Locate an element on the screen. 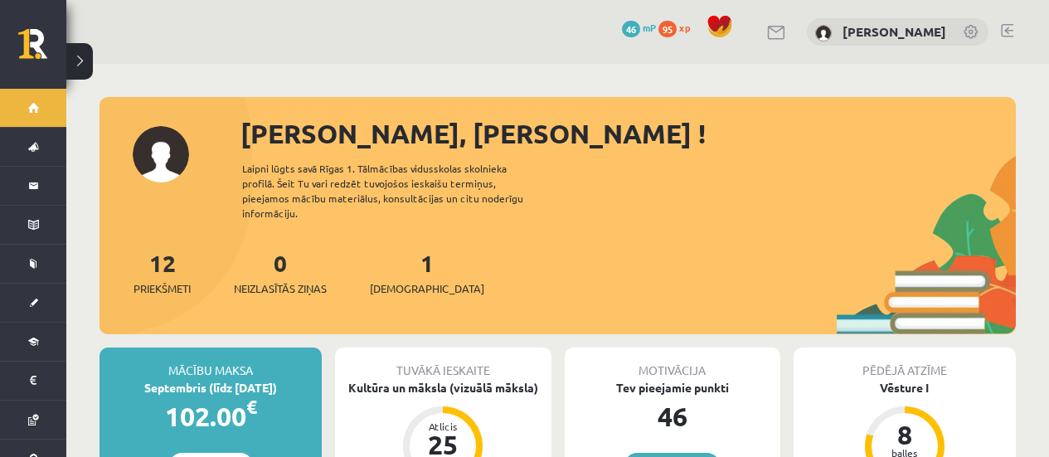  div: Laipni lūgts savā Rīgas 1. Tālmācības vidusskolas skolnieka profilā. Šeit Tu vari redzēt tuvojošo... is located at coordinates (397, 191).